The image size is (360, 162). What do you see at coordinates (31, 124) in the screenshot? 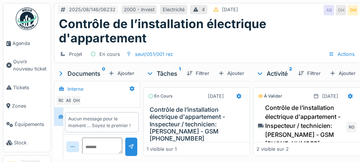
I see `span: Équipements` at bounding box center [31, 124].